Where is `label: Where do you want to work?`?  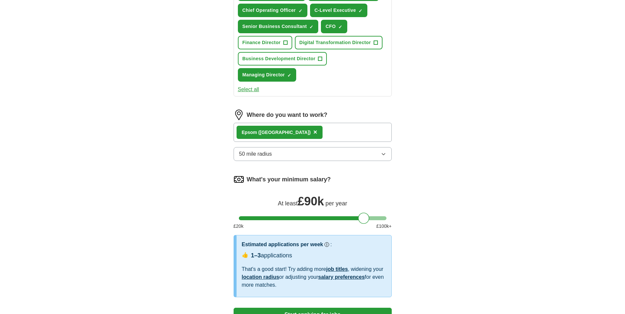
label: Where do you want to work? is located at coordinates (287, 115).